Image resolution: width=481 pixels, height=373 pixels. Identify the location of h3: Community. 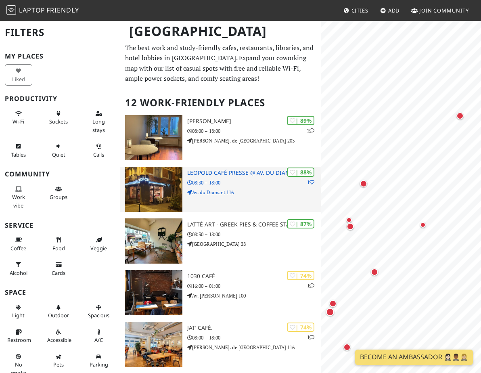
(60, 174).